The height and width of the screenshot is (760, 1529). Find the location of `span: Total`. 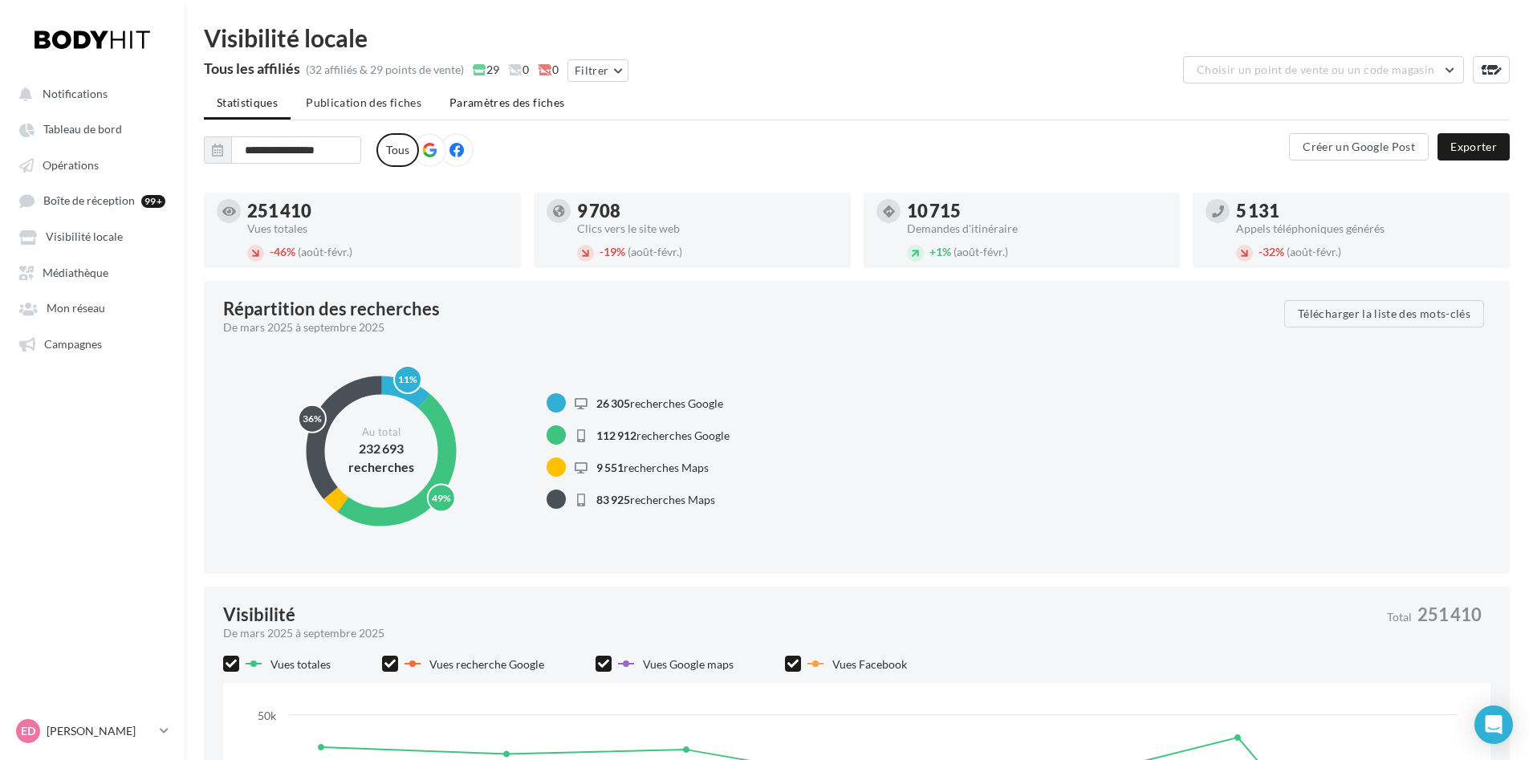

span: Total is located at coordinates (1399, 617).